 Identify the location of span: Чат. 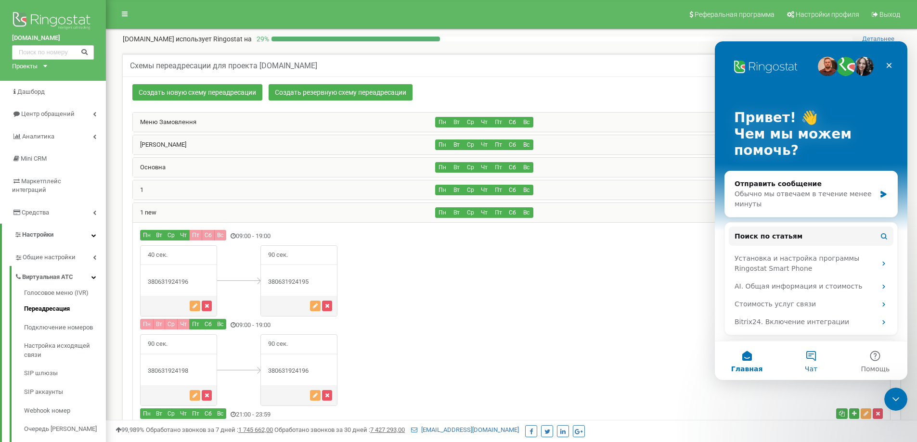
(96, 328).